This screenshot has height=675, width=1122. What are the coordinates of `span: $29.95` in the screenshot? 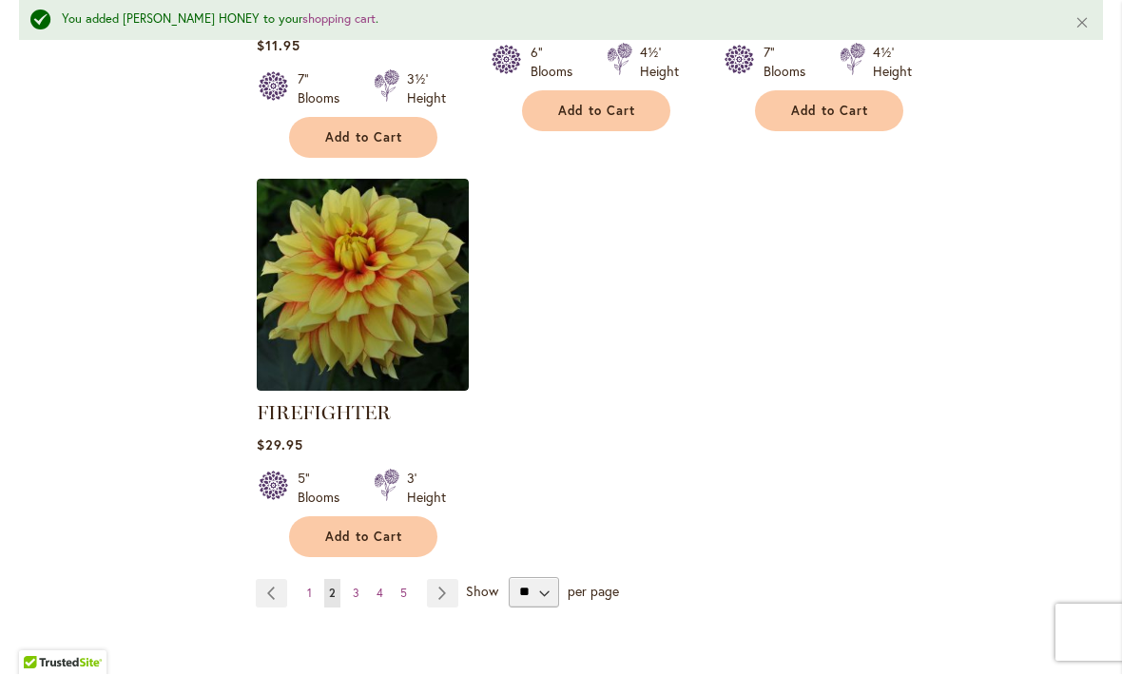 It's located at (280, 445).